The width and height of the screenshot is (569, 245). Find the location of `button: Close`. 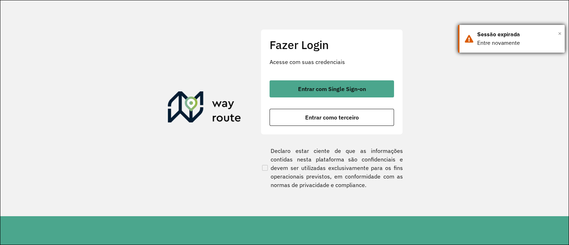

button: Close is located at coordinates (560, 33).